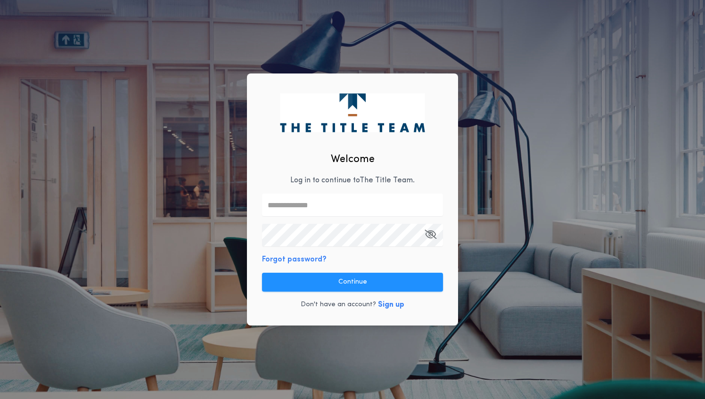 This screenshot has width=705, height=399. I want to click on button: Sign up, so click(391, 305).